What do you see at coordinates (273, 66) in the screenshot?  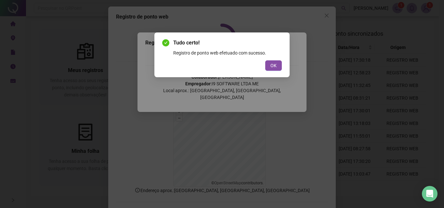 I see `span: OK` at bounding box center [273, 66].